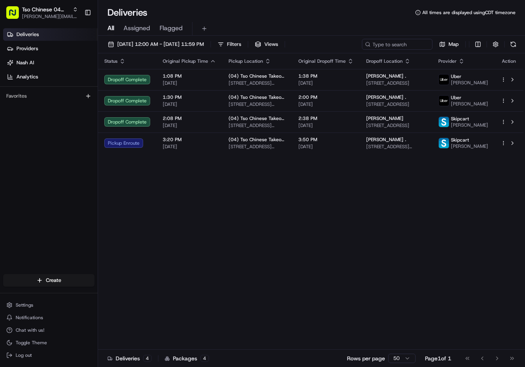 This screenshot has width=525, height=367. I want to click on span: Pickup Location, so click(246, 61).